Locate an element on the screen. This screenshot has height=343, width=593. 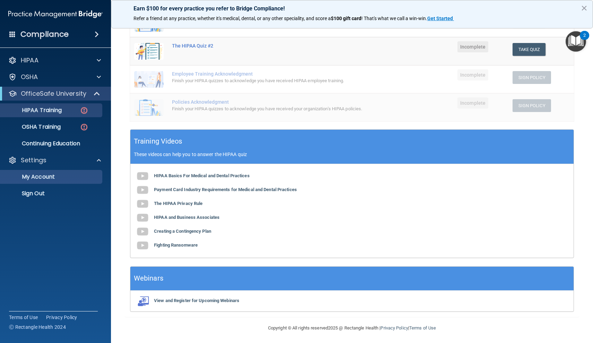
img: webinarIcon.c7ebbf15.png is located at coordinates (143, 301).